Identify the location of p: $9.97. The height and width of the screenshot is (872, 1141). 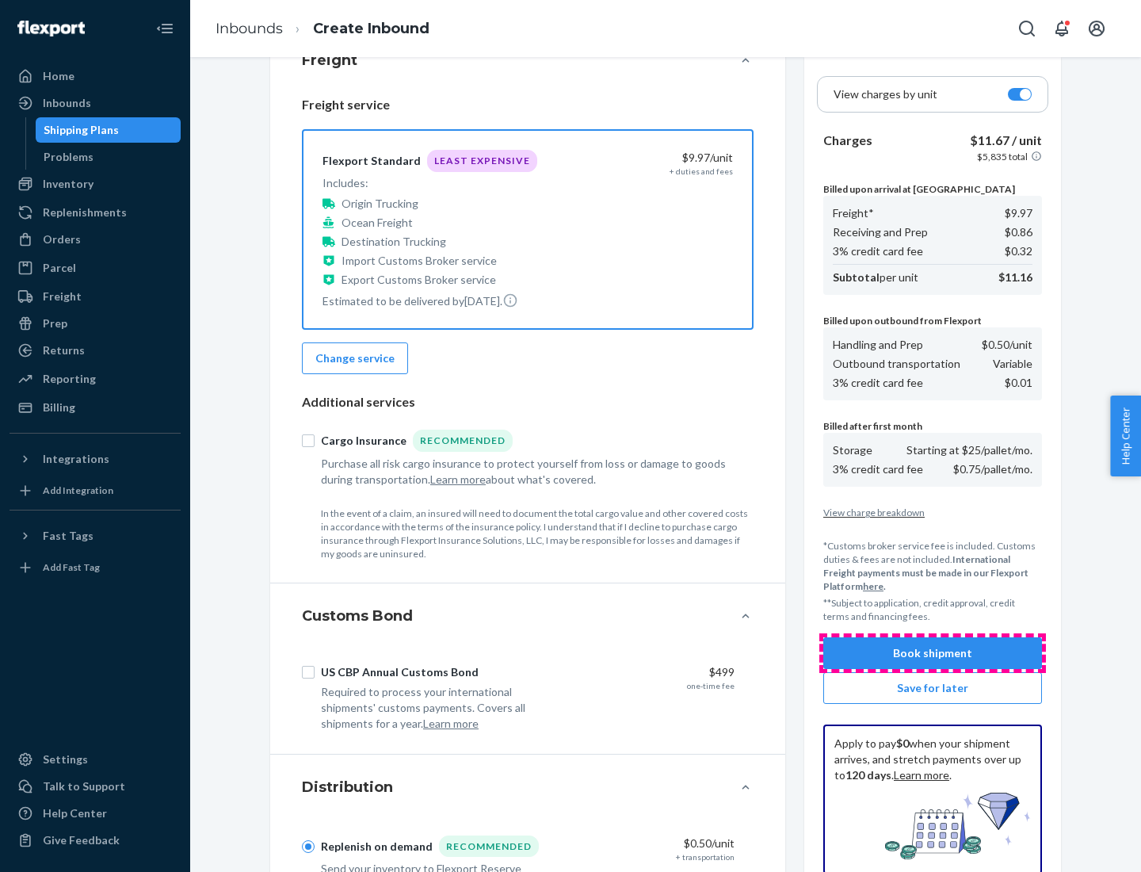
(1018, 213).